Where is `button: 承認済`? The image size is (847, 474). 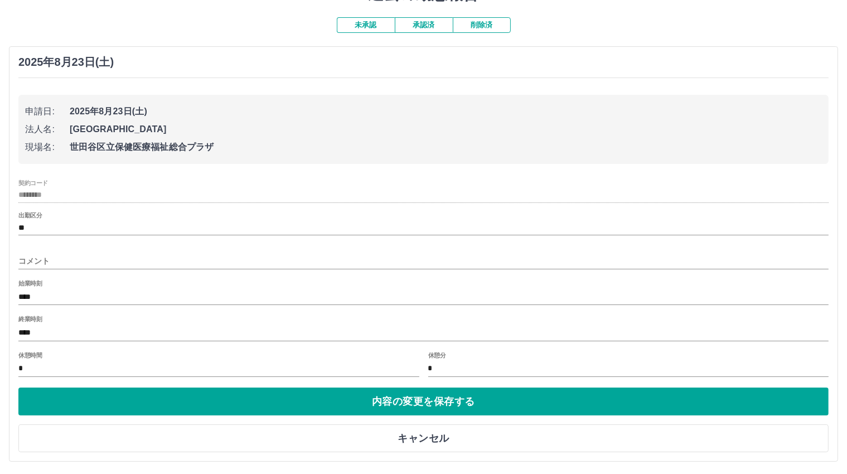 button: 承認済 is located at coordinates (424, 25).